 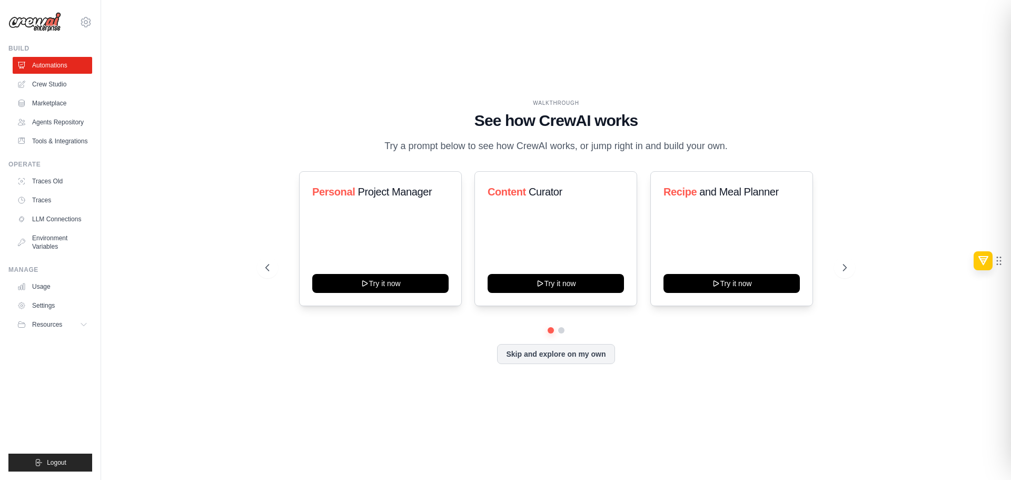 What do you see at coordinates (739, 192) in the screenshot?
I see `span: and Meal Planner` at bounding box center [739, 192].